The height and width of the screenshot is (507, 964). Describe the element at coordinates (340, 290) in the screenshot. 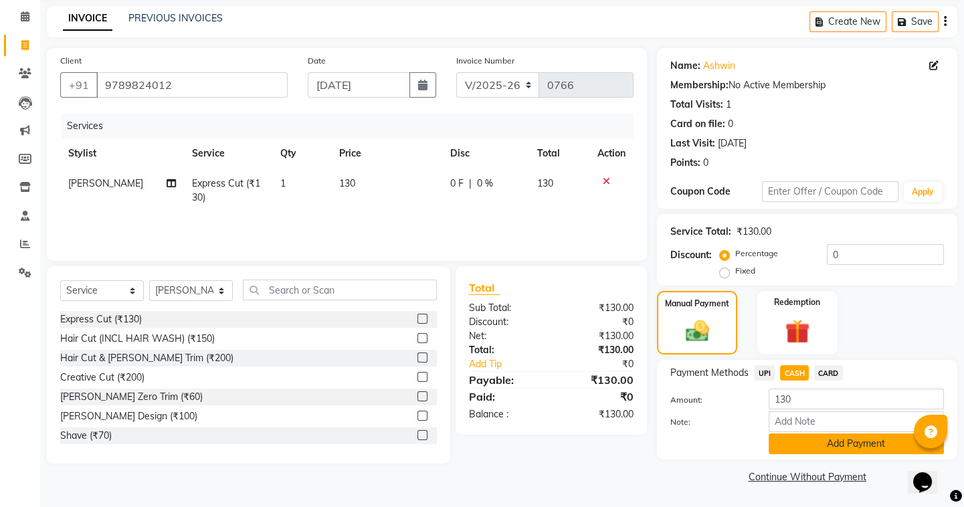

I see `input: Search or Scan` at that location.